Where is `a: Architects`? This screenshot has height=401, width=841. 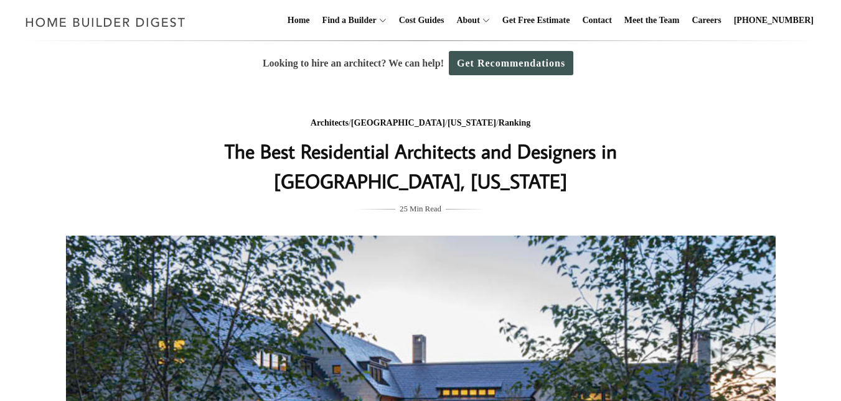 a: Architects is located at coordinates (329, 123).